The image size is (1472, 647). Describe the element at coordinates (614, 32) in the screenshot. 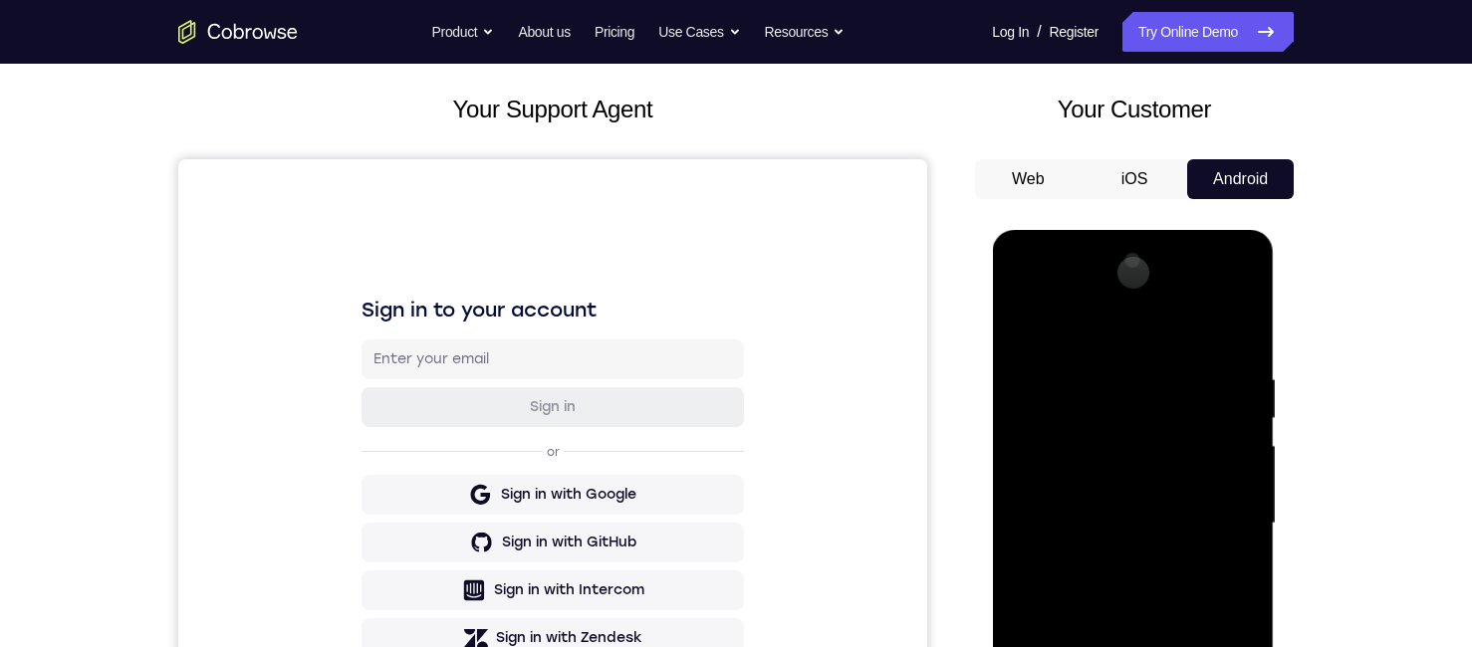

I see `a: Pricing` at that location.